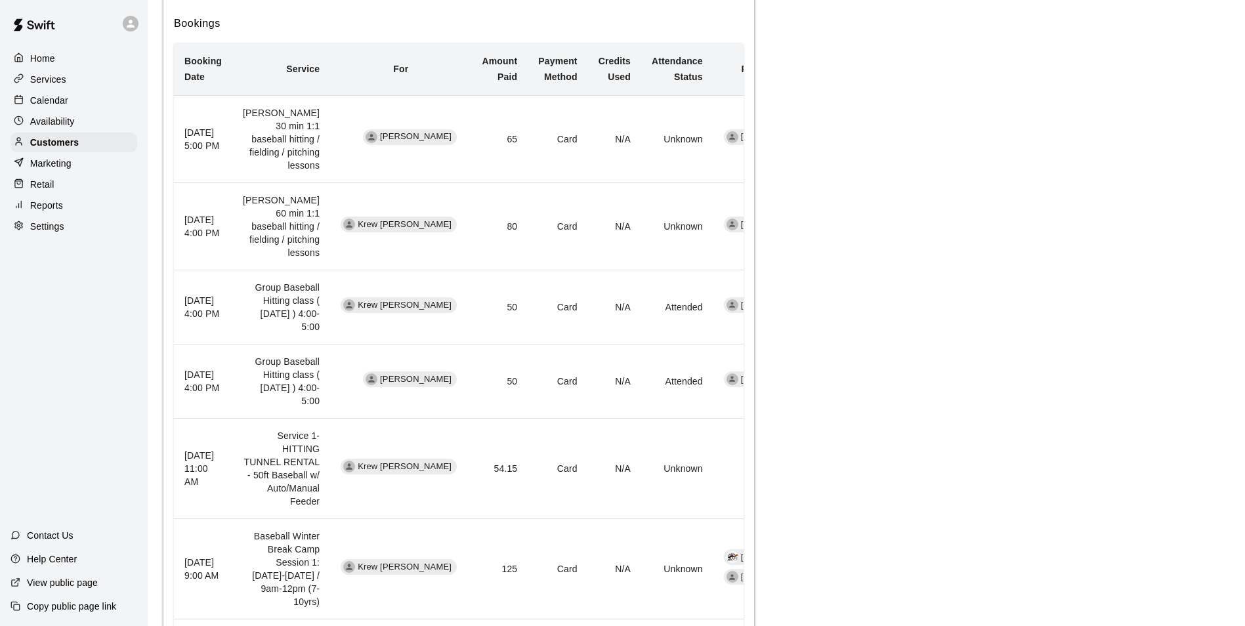  Describe the element at coordinates (52, 559) in the screenshot. I see `p: Help Center` at that location.